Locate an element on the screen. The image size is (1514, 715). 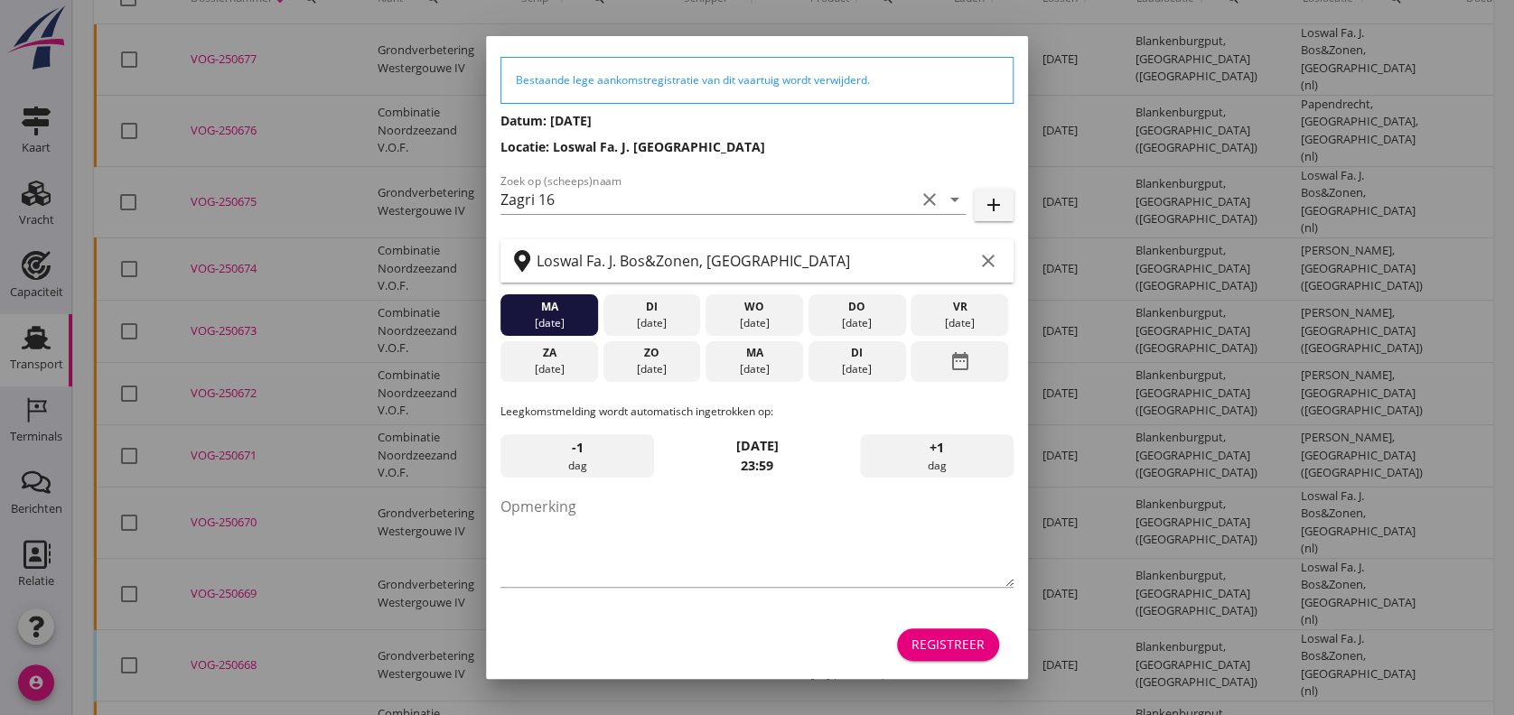
div: wo is located at coordinates (754, 307).